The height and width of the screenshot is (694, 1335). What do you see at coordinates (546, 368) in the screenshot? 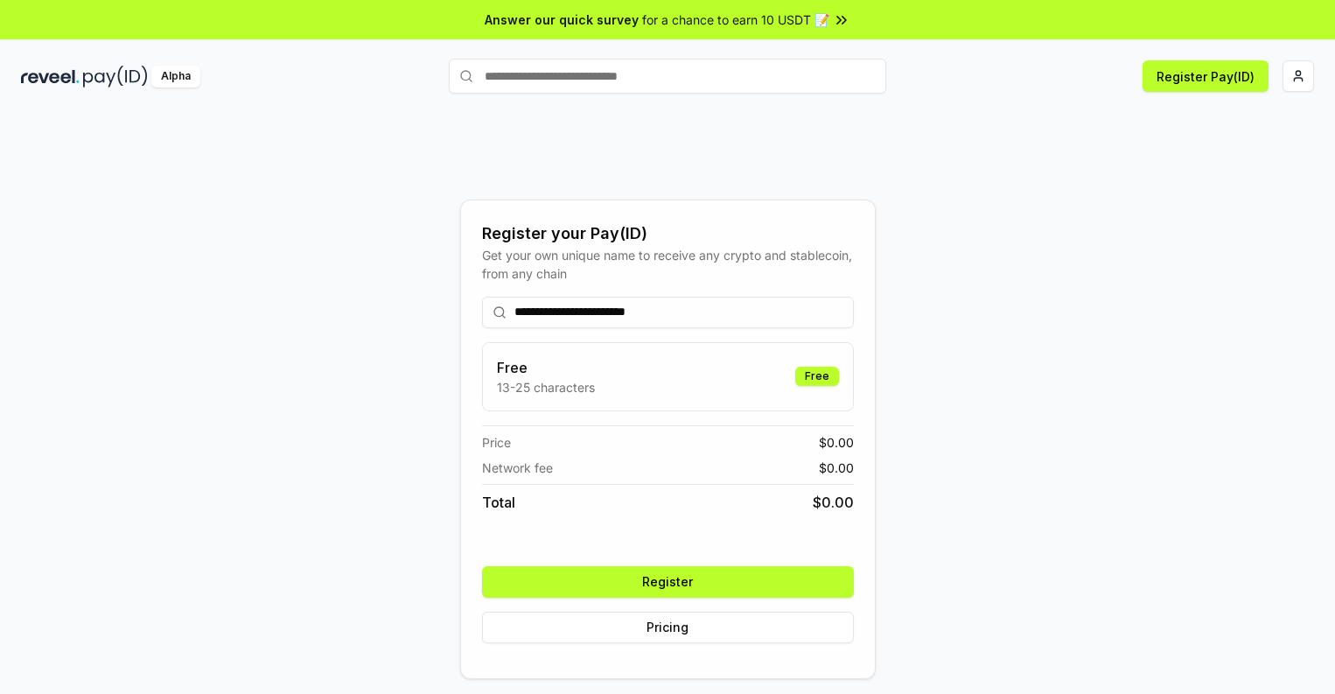
I see `h3: Free` at bounding box center [546, 368].